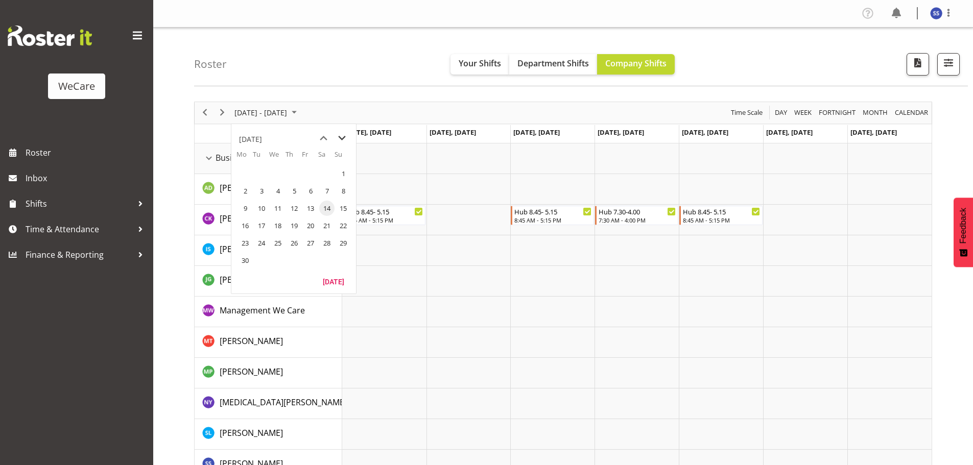  Describe the element at coordinates (267, 112) in the screenshot. I see `button: July 2024` at that location.